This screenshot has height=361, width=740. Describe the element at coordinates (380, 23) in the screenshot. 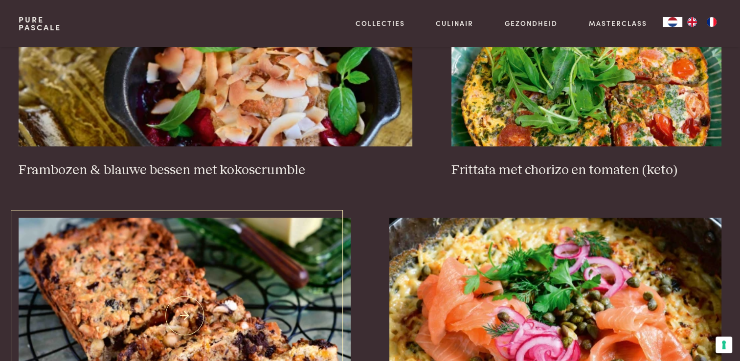

I see `a: Collecties` at that location.